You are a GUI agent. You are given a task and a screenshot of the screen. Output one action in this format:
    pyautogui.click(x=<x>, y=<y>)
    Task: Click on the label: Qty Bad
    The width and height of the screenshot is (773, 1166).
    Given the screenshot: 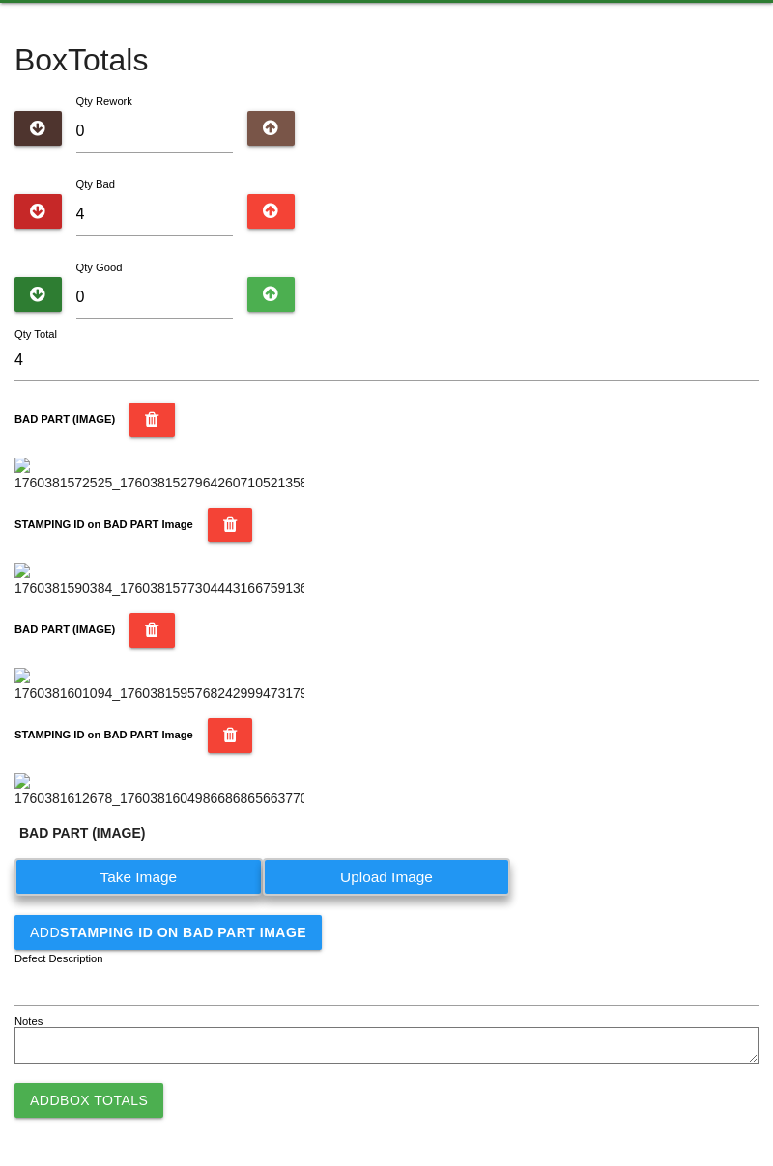 What is the action you would take?
    pyautogui.click(x=96, y=184)
    